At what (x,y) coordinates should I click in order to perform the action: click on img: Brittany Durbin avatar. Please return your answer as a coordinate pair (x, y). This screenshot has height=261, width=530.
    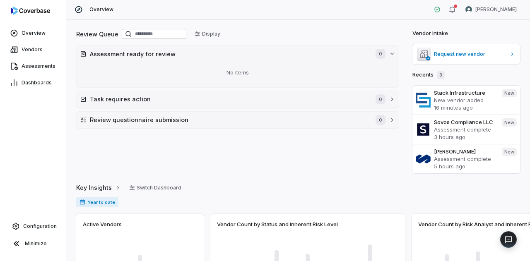
    Looking at the image, I should click on (469, 10).